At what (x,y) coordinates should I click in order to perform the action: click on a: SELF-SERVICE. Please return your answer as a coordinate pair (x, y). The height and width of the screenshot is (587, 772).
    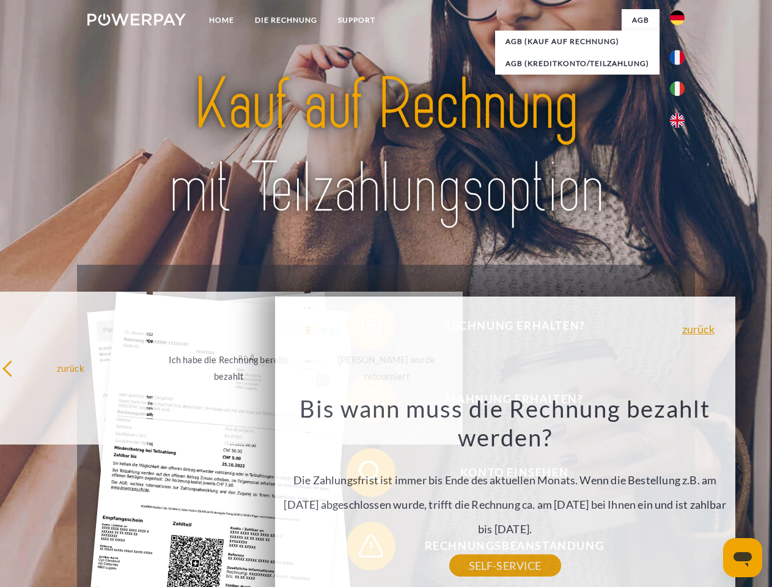
    Looking at the image, I should click on (505, 565).